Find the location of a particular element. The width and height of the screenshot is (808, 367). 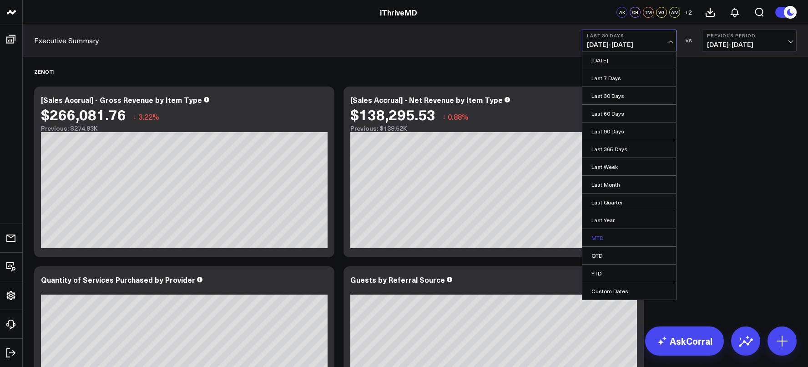

a: Last 30 Days is located at coordinates (629, 96).